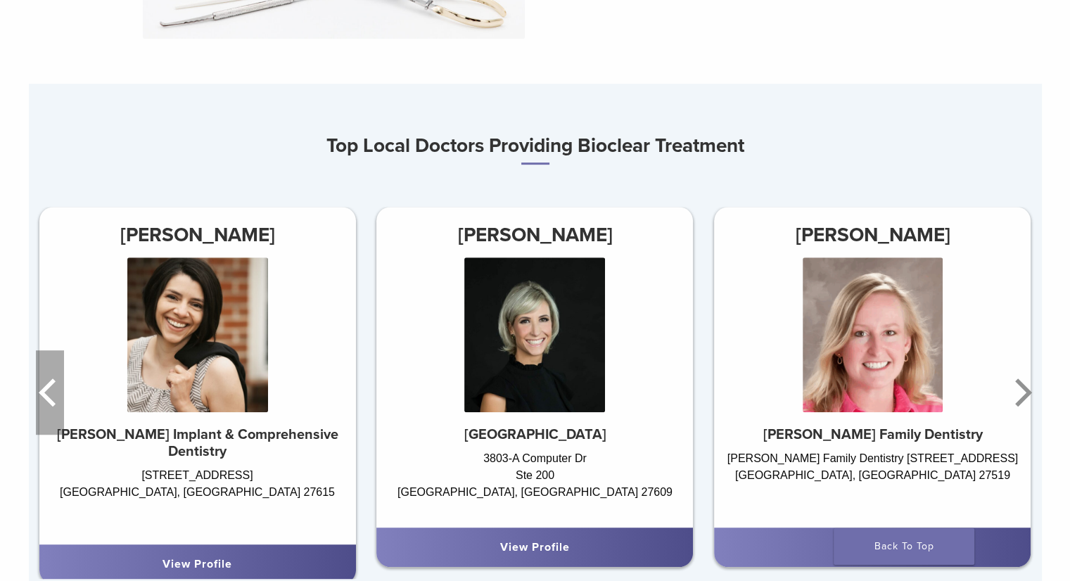 The height and width of the screenshot is (581, 1070). Describe the element at coordinates (1021, 393) in the screenshot. I see `button: Next` at that location.